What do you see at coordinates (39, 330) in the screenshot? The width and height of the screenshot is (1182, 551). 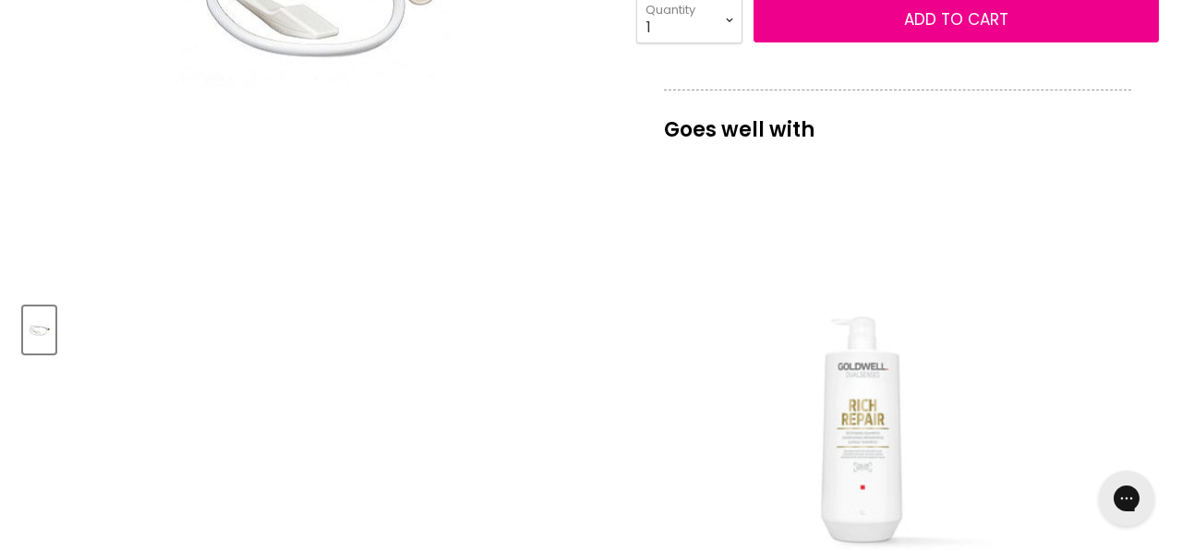 I see `button: Salon Smart Professional Shower Spray Hose` at bounding box center [39, 330].